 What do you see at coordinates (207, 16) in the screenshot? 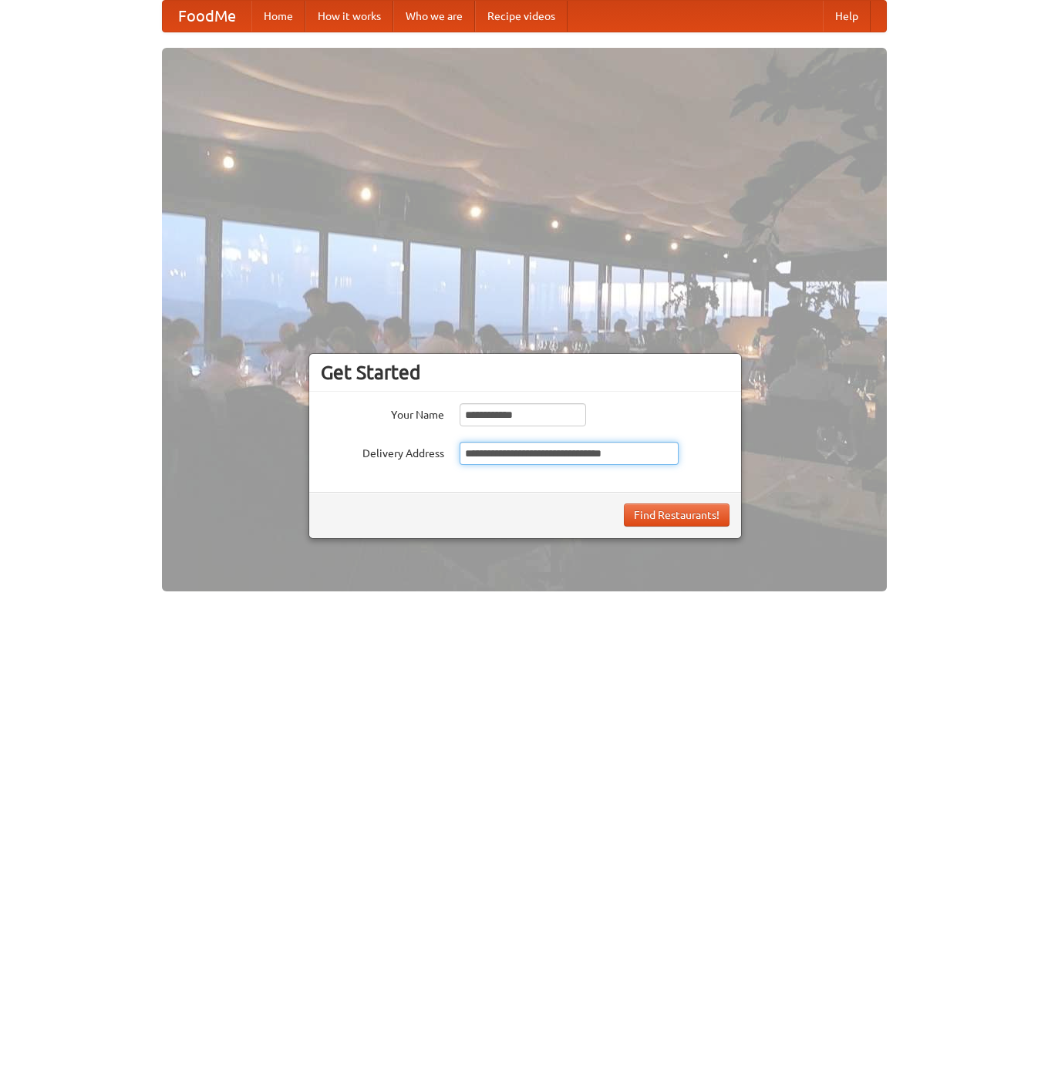
I see `a: FoodMe` at bounding box center [207, 16].